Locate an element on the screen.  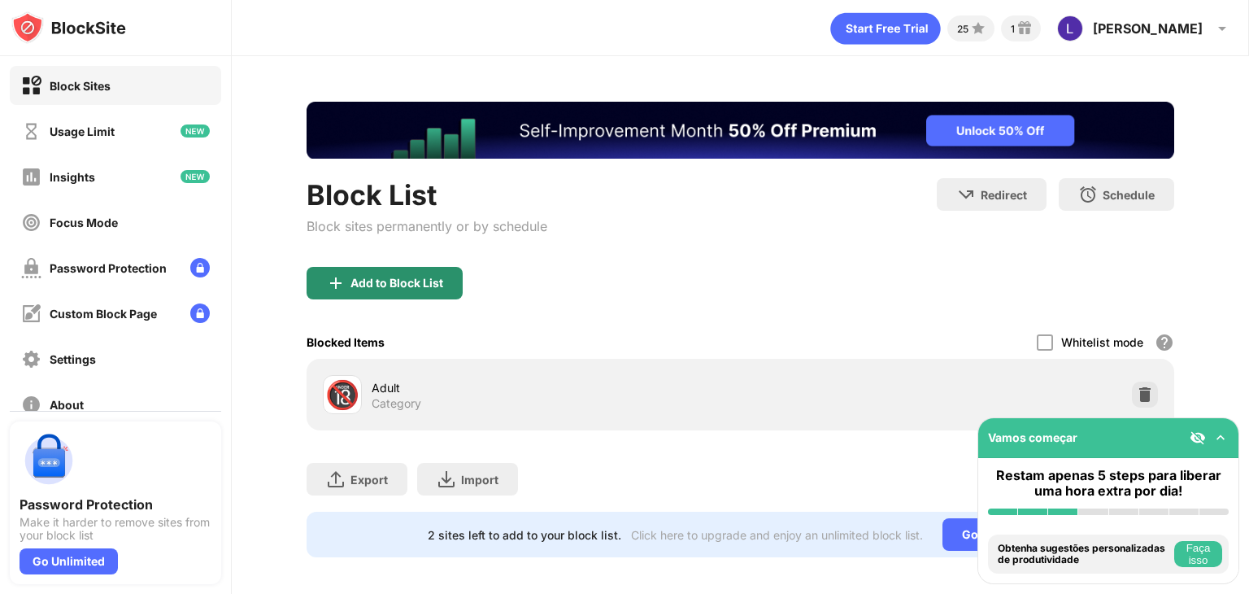
button: Faça isso is located at coordinates (1198, 554).